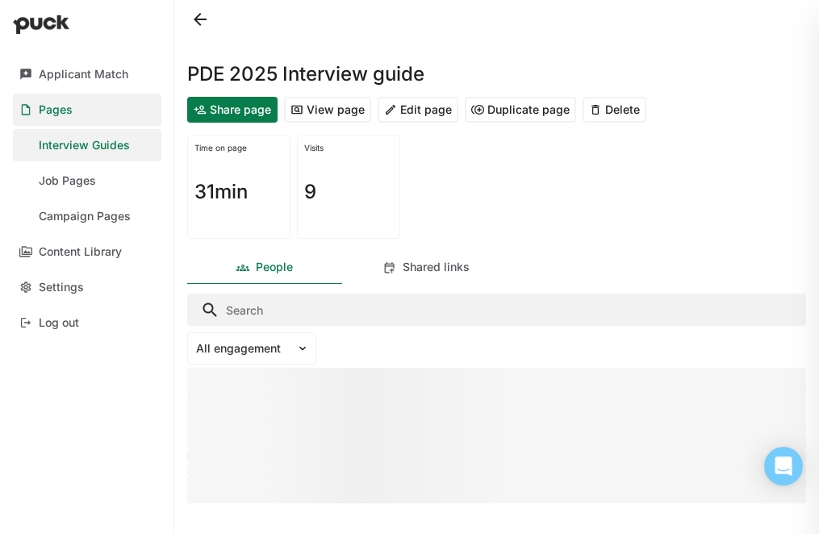 This screenshot has width=819, height=534. I want to click on a: Applicant Match, so click(87, 74).